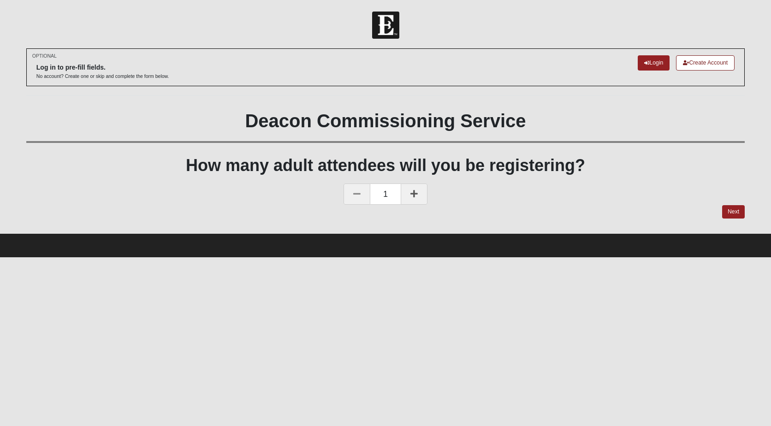 The width and height of the screenshot is (771, 426). I want to click on h1: How many adult attendees will you be registering?, so click(385, 165).